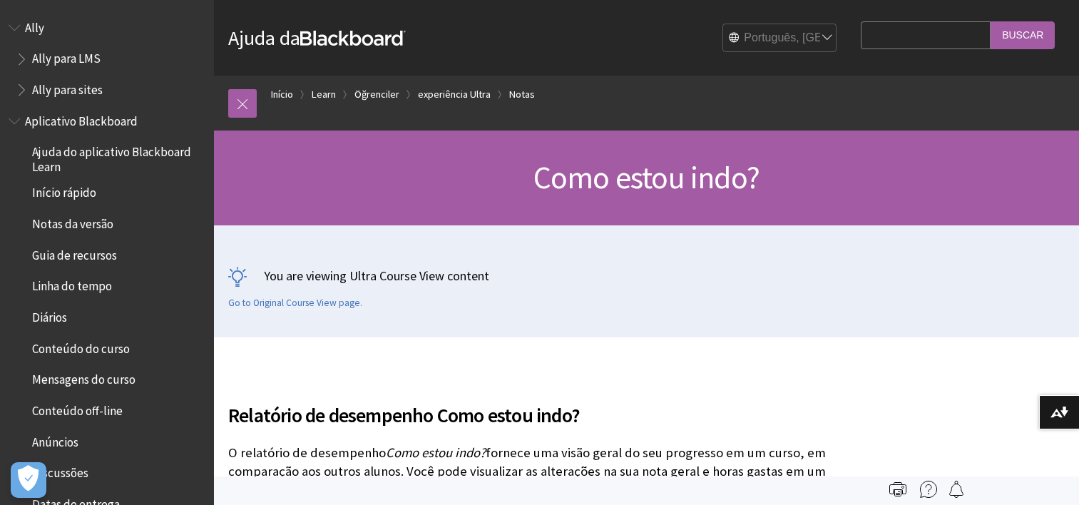  I want to click on a: Learn, so click(324, 94).